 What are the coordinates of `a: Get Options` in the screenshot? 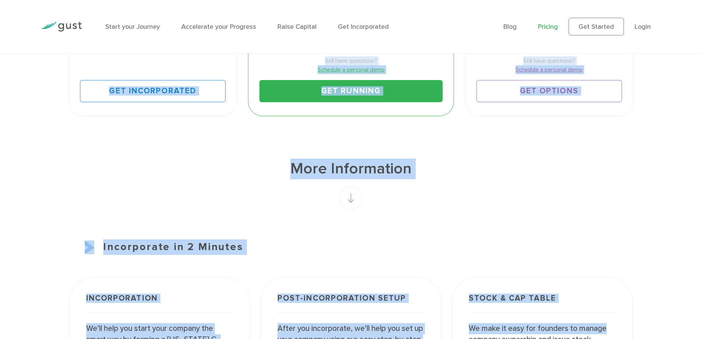 It's located at (549, 91).